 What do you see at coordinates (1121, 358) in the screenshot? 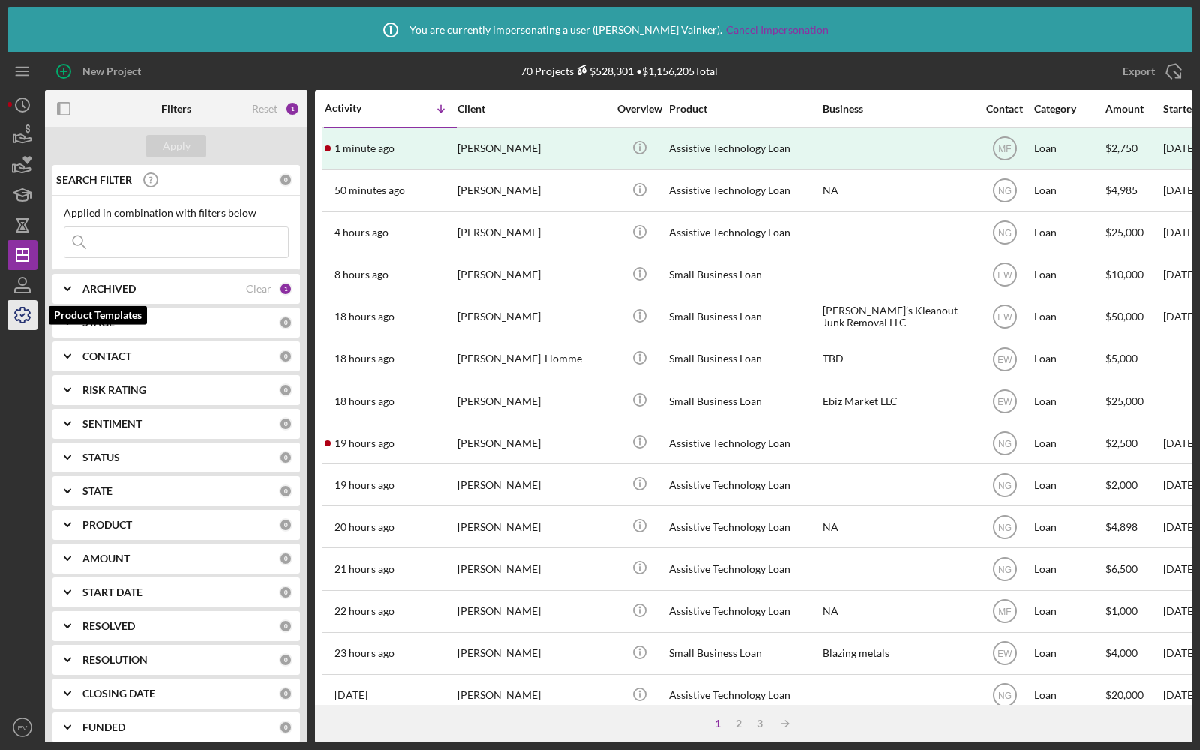
I see `span: $5,000` at bounding box center [1121, 358].